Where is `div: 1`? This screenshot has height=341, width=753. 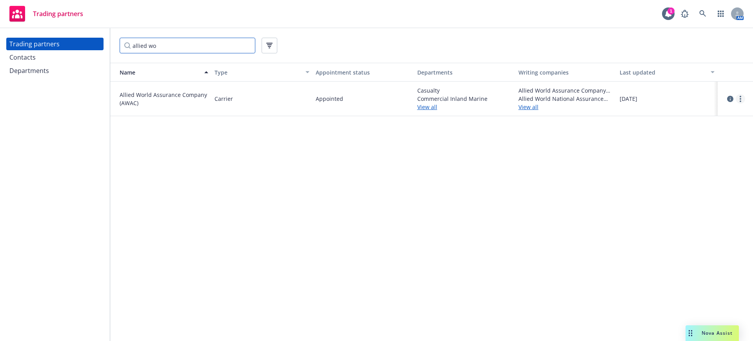
div: 1 is located at coordinates (671, 11).